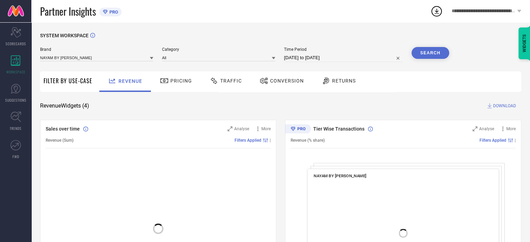 This screenshot has width=530, height=242. I want to click on span: Traffic, so click(231, 81).